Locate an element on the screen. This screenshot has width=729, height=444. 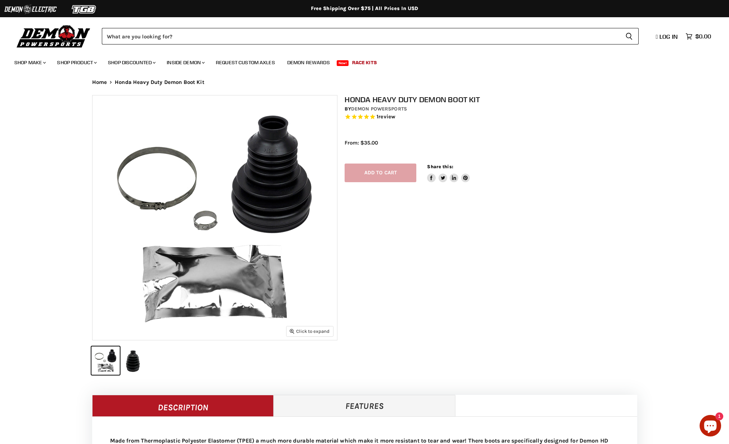
span: review is located at coordinates (386, 116).